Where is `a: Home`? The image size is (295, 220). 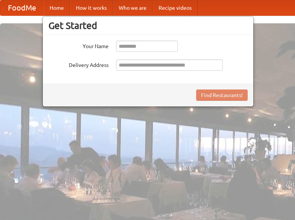
a: Home is located at coordinates (57, 8).